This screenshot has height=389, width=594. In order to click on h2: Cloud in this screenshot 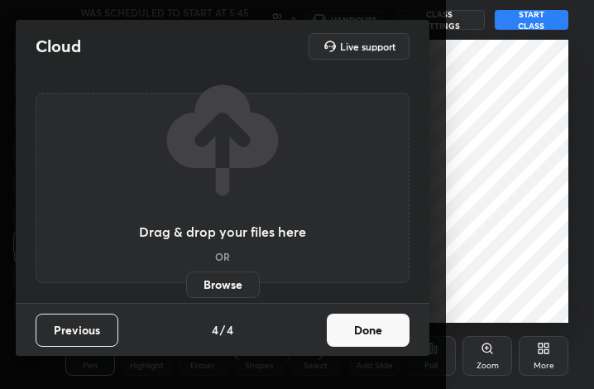, I will do `click(58, 46)`.